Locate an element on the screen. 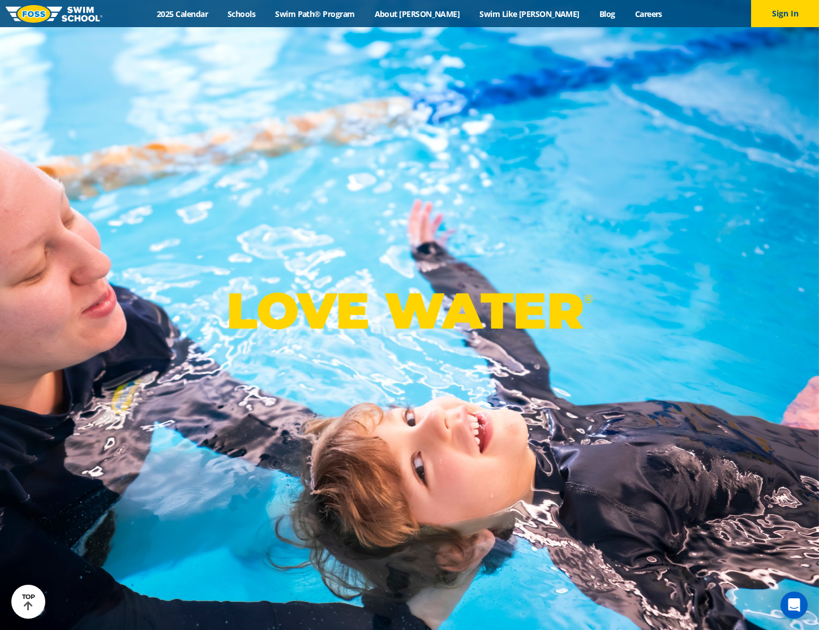  a: Swim Path® Program is located at coordinates (315, 14).